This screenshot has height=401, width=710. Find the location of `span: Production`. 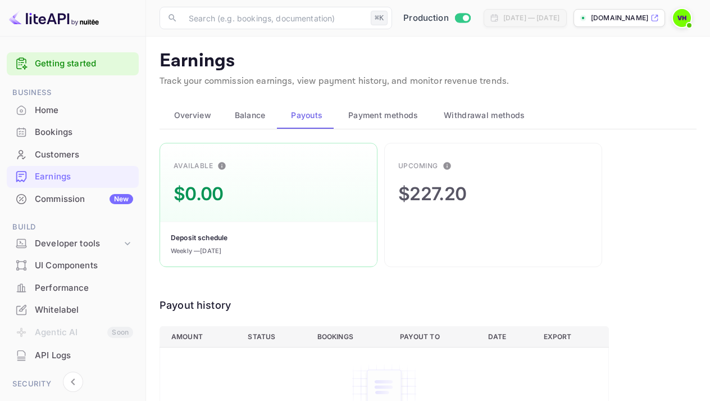

span: Production is located at coordinates (426, 18).